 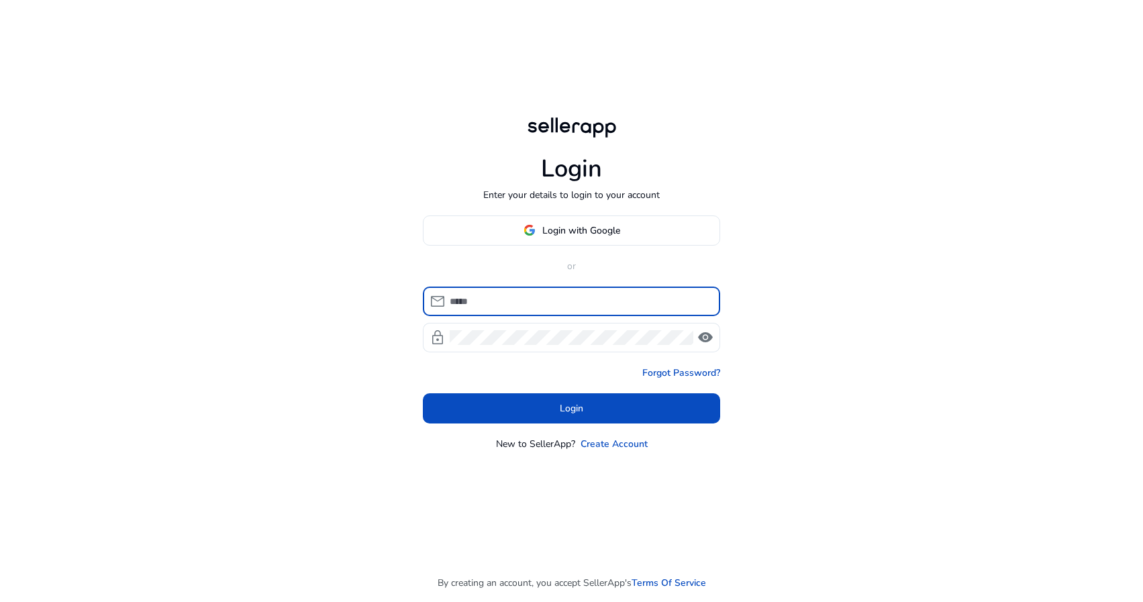 I want to click on span: Login, so click(x=571, y=408).